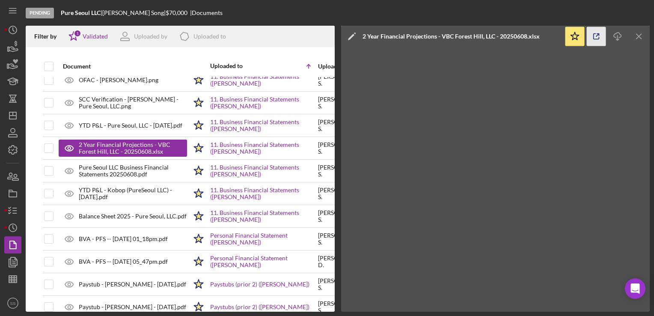  I want to click on div: Validated, so click(95, 36).